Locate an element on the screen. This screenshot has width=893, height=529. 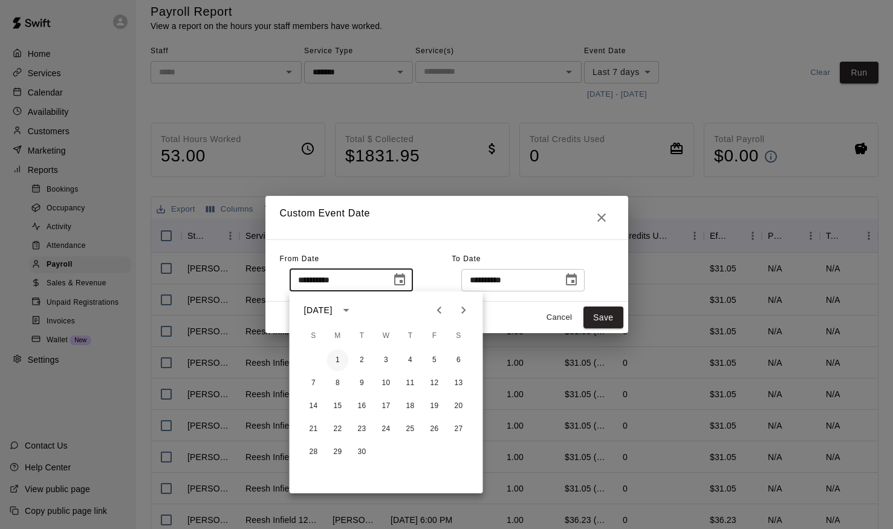
button: 6 is located at coordinates (459, 360).